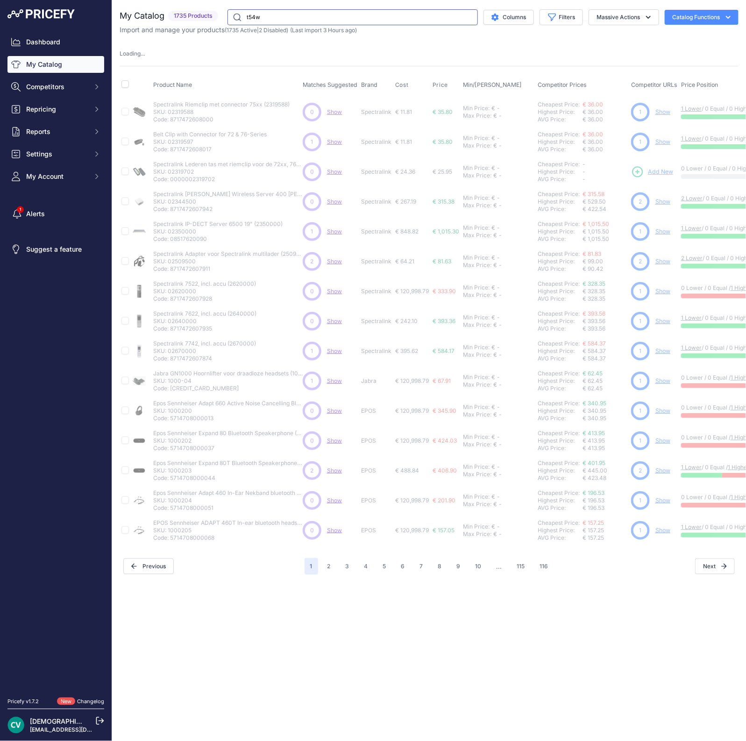 The height and width of the screenshot is (741, 746). What do you see at coordinates (56, 87) in the screenshot?
I see `button: Competitors` at bounding box center [56, 87].